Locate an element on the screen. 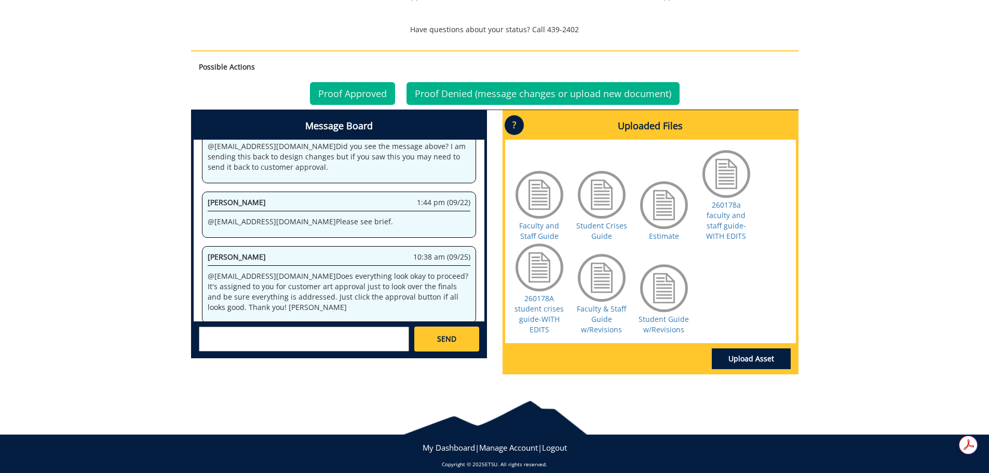 The height and width of the screenshot is (473, 989). a: Student Crises Guide is located at coordinates (602, 231).